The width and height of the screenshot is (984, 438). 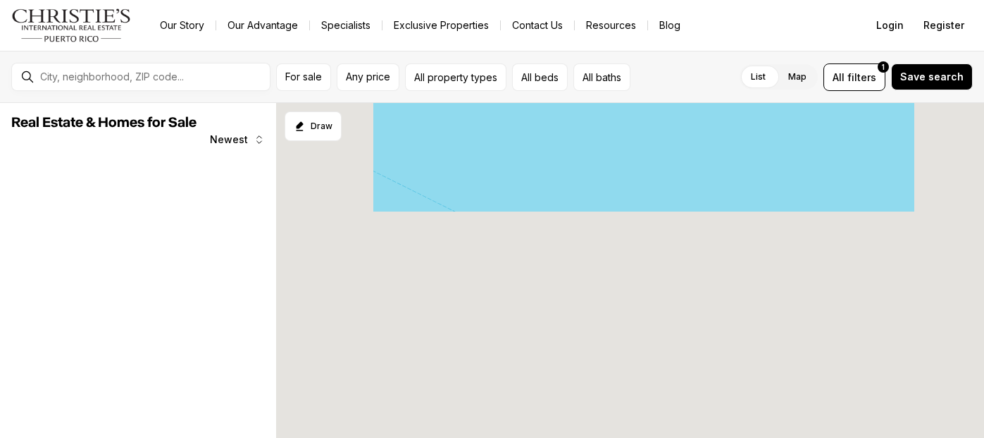 I want to click on button: Contact Us, so click(x=538, y=25).